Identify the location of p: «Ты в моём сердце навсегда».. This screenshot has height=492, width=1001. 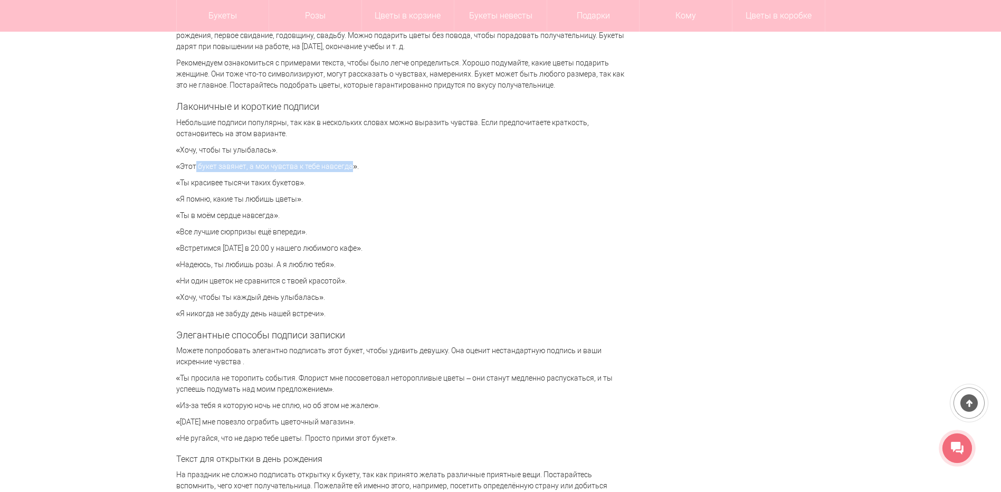
(401, 215).